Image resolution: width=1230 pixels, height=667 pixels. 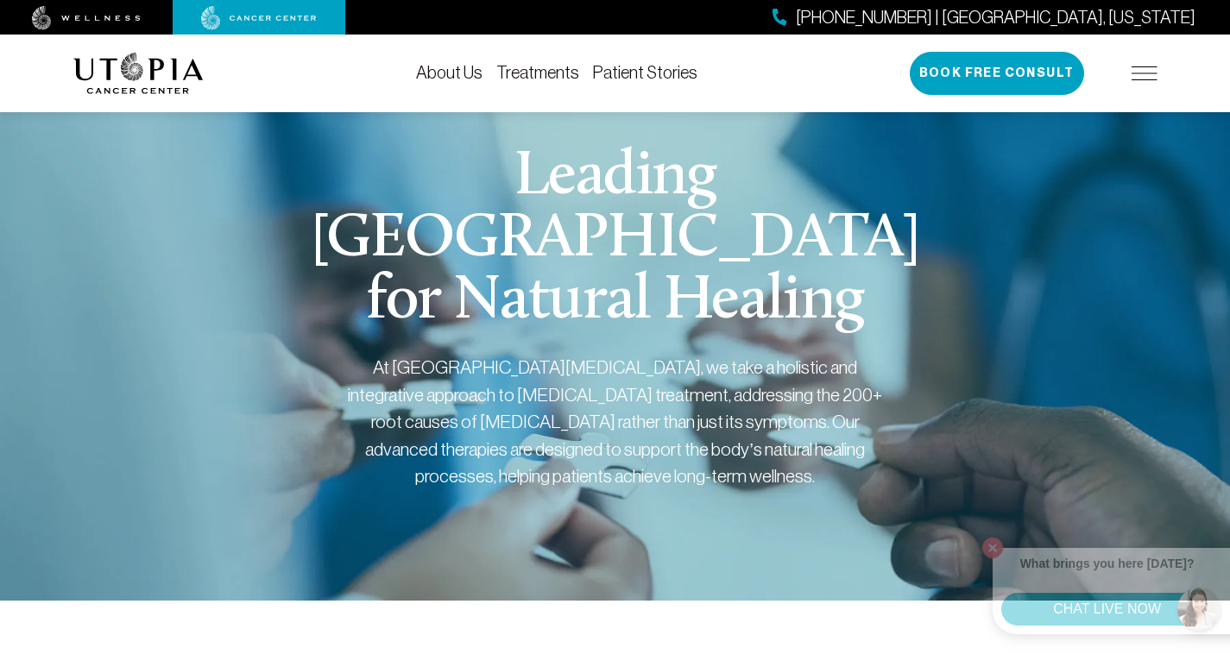 I want to click on button: Book Free Consult, so click(x=997, y=73).